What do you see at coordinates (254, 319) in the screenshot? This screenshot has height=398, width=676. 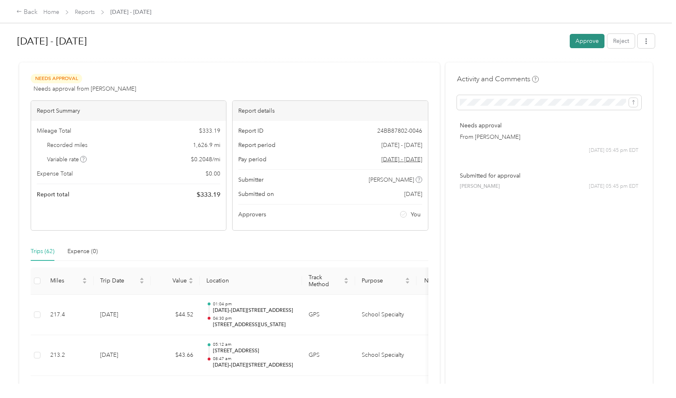 I see `p: 04:30 pm` at bounding box center [254, 319].